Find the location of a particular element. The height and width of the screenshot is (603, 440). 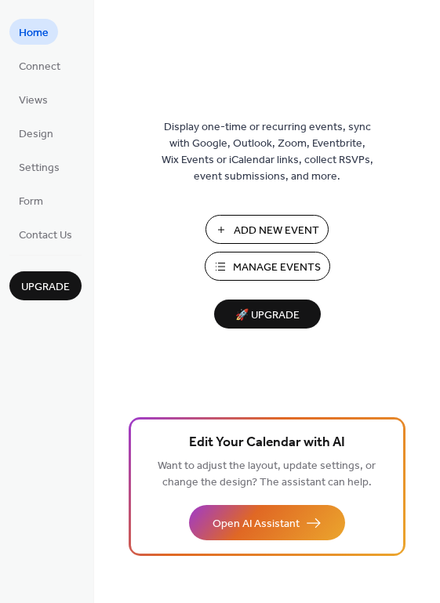

span: Display one-time or recurring events, sync with Google, Outlook, Zoom, Eventbrite, Wix Events or ... is located at coordinates (267, 152).